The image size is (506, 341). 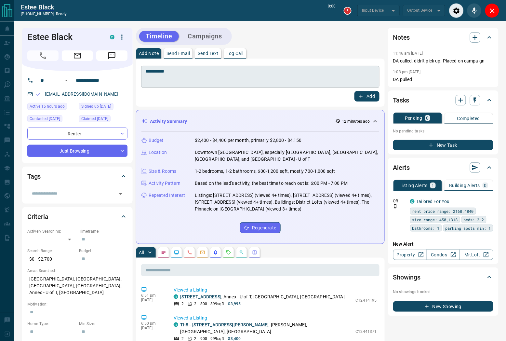 I want to click on div: Sat Oct 11 2025, so click(x=51, y=120).